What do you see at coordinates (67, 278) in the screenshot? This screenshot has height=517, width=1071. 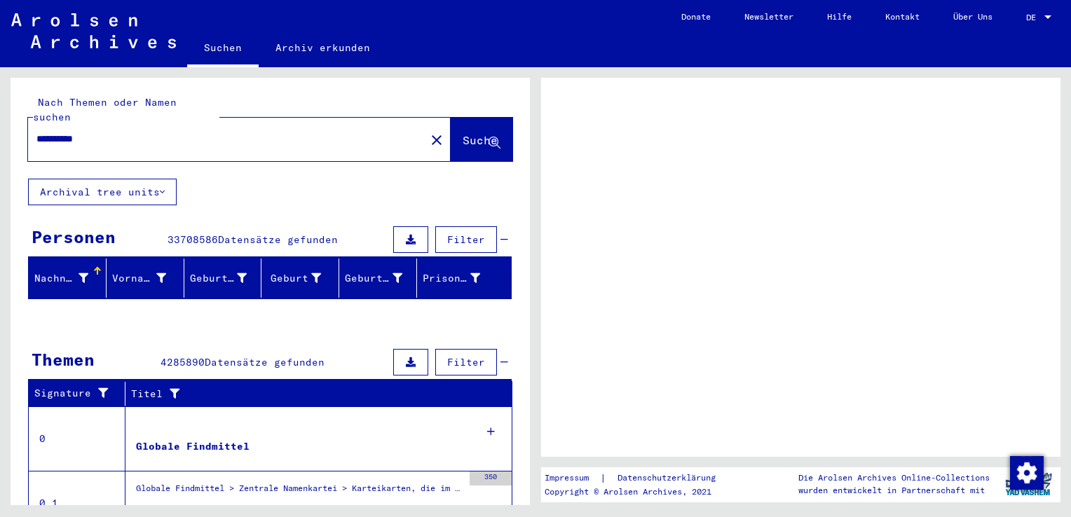 I see `mat-header-cell: Nachname` at bounding box center [67, 278].